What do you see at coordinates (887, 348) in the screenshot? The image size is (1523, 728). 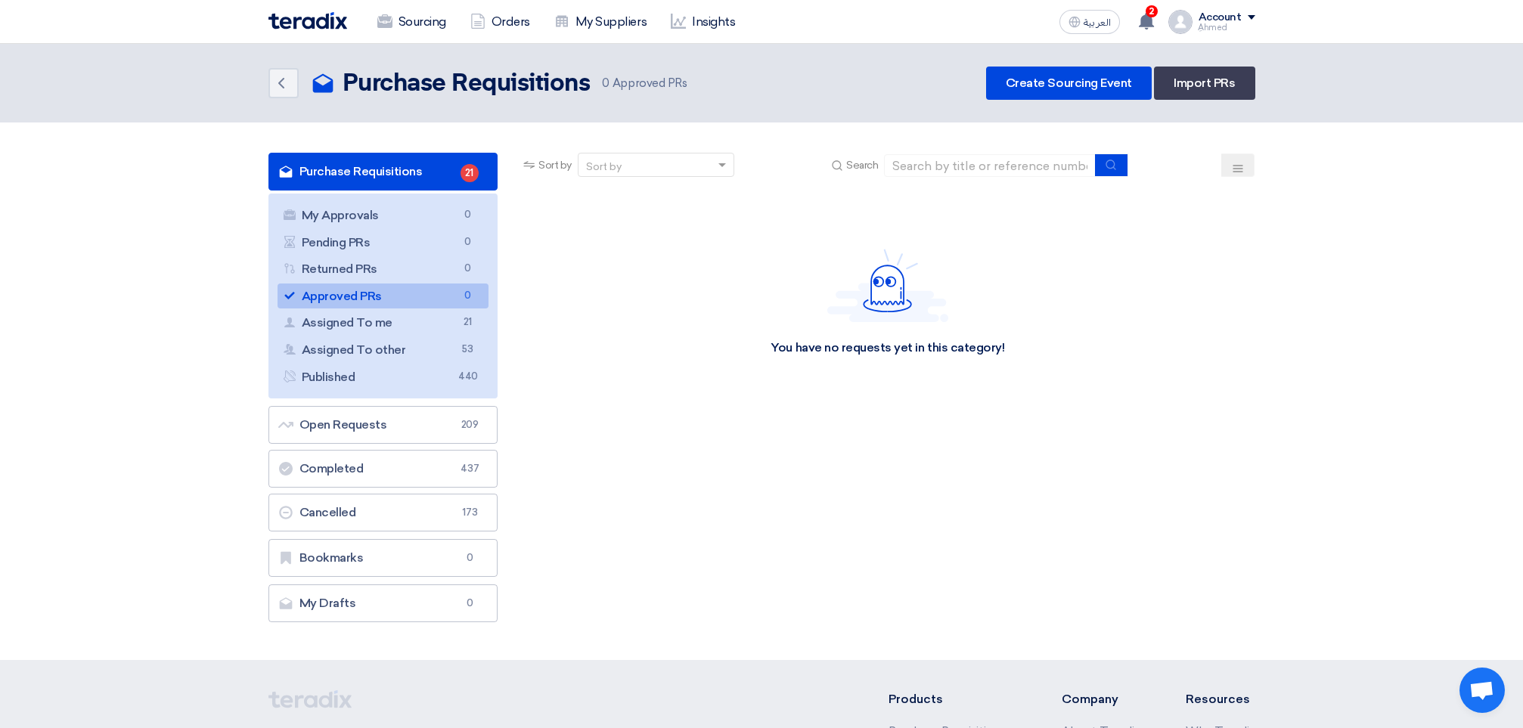 I see `div: You have no requests yet in this category!` at bounding box center [887, 348].